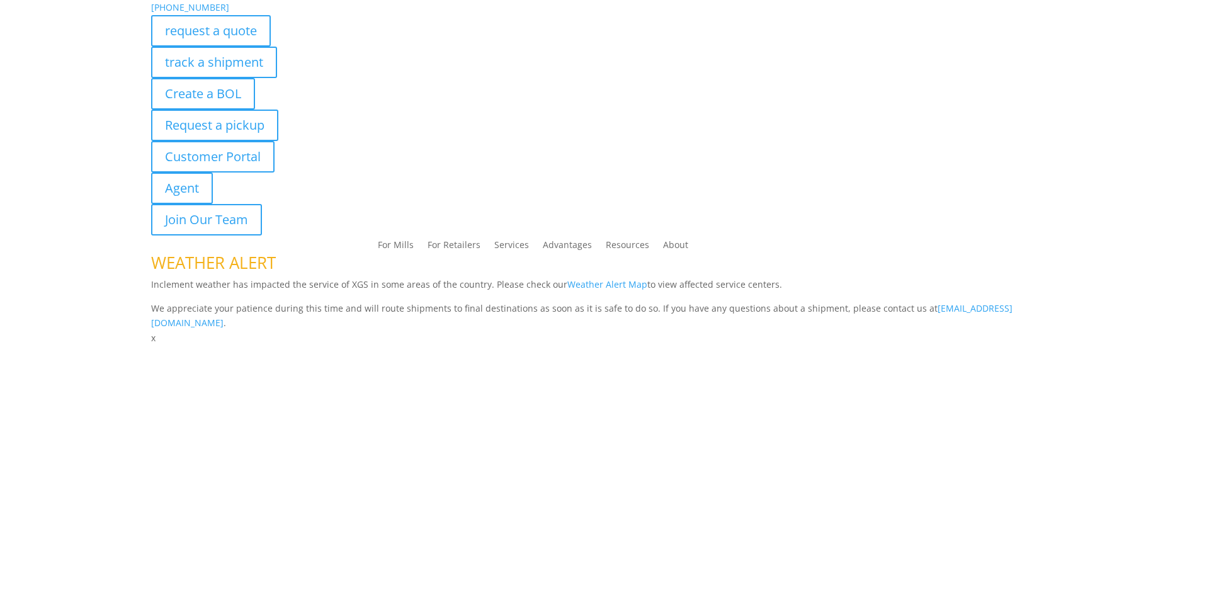 Image resolution: width=1209 pixels, height=595 pixels. What do you see at coordinates (203, 94) in the screenshot?
I see `a: Create a BOL` at bounding box center [203, 94].